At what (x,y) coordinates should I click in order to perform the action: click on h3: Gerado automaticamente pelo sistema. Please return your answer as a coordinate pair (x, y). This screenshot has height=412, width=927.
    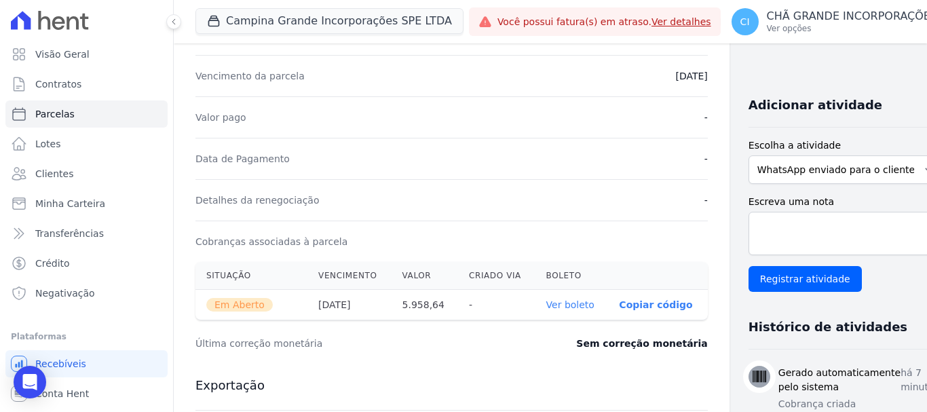
    Looking at the image, I should click on (840, 380).